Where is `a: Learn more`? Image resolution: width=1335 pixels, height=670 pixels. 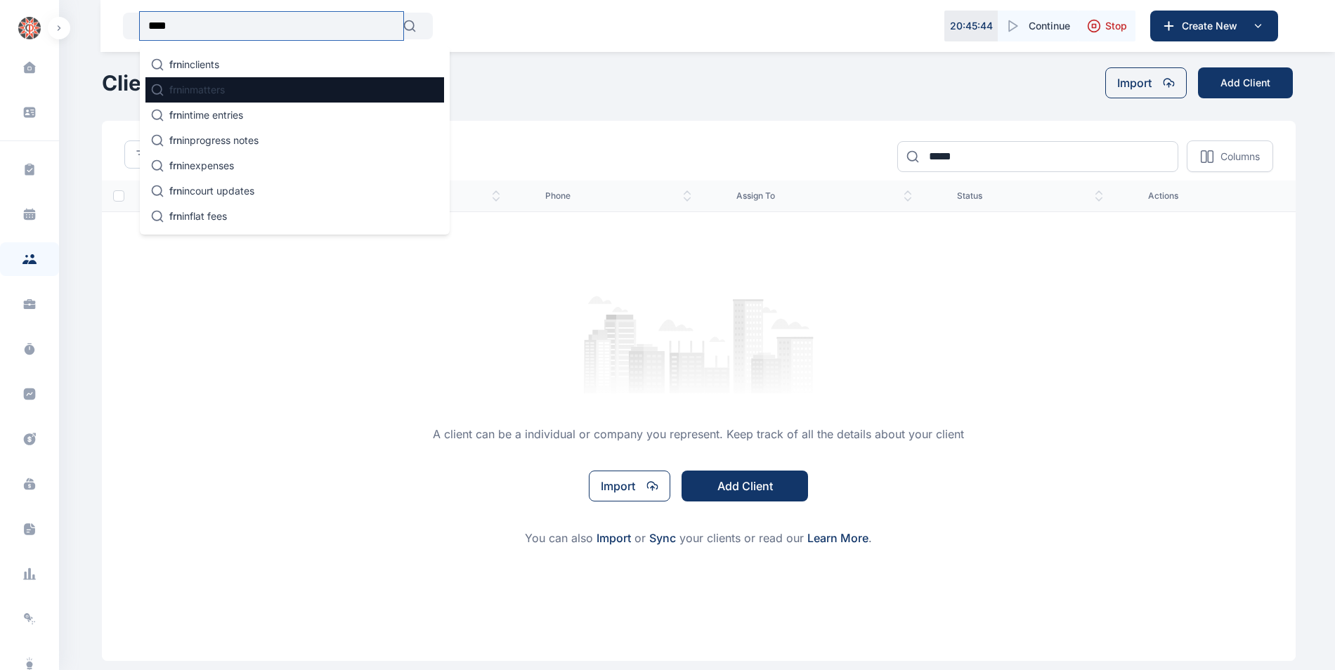 a: Learn more is located at coordinates (837, 538).